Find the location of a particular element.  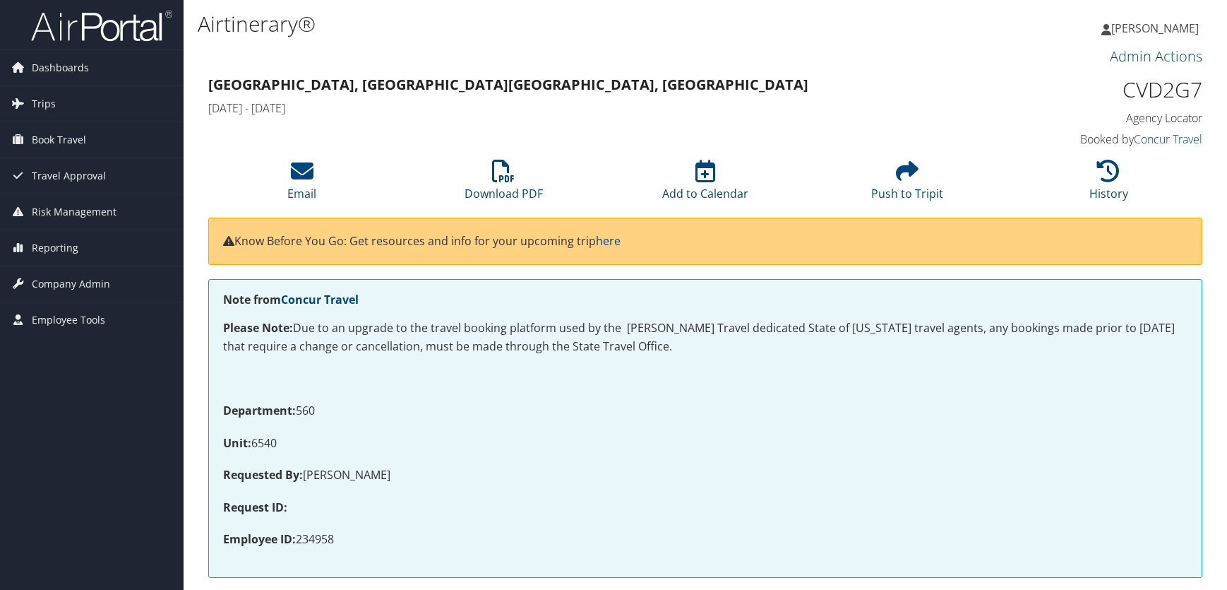

span: Employee Tools is located at coordinates (69, 320).